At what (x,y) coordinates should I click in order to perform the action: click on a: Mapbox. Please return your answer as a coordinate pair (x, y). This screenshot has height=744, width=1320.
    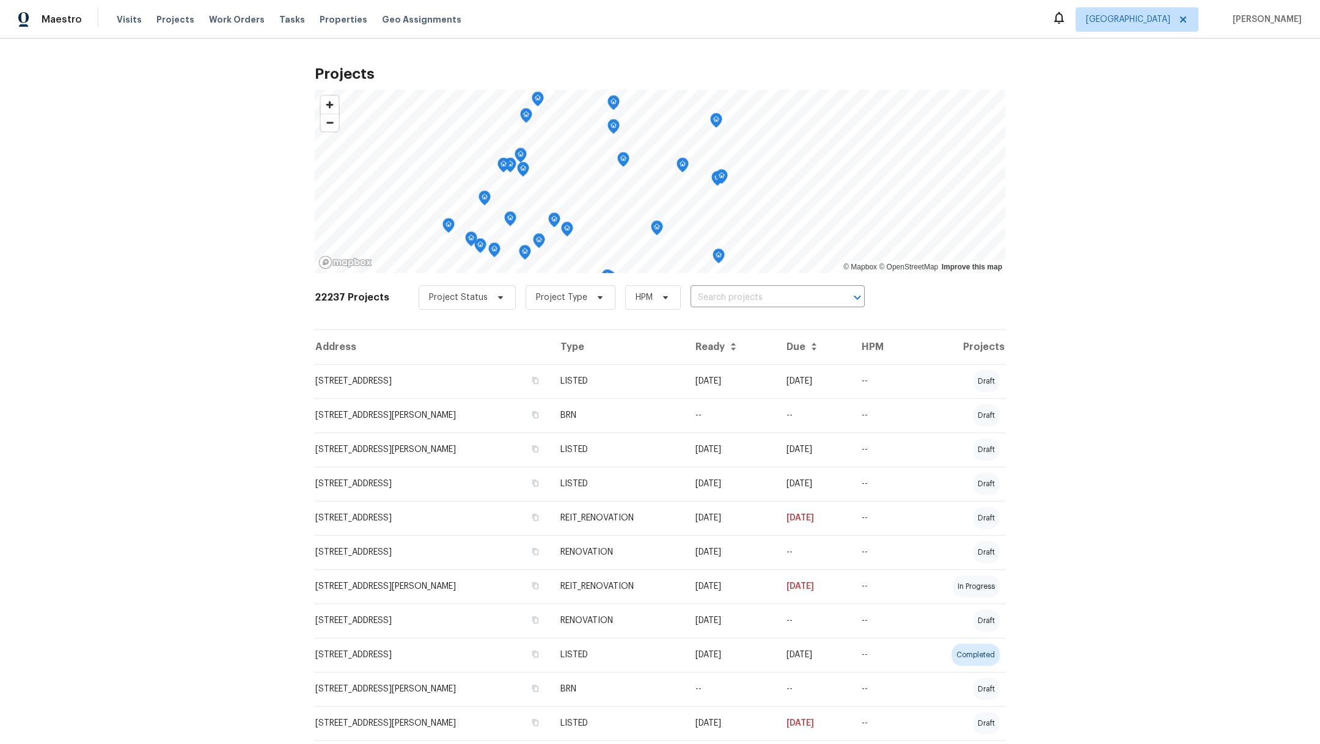
    Looking at the image, I should click on (860, 267).